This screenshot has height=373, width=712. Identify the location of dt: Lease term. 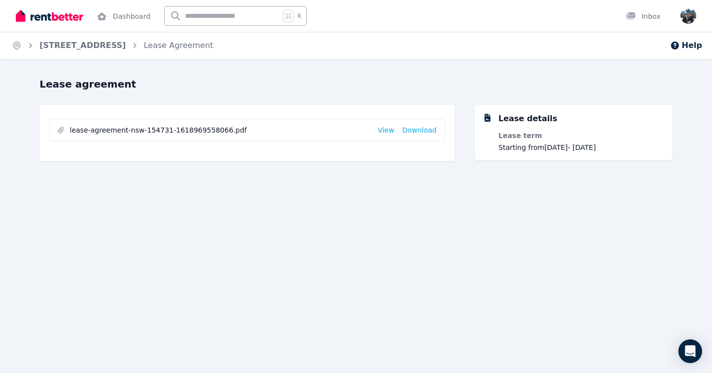
(547, 136).